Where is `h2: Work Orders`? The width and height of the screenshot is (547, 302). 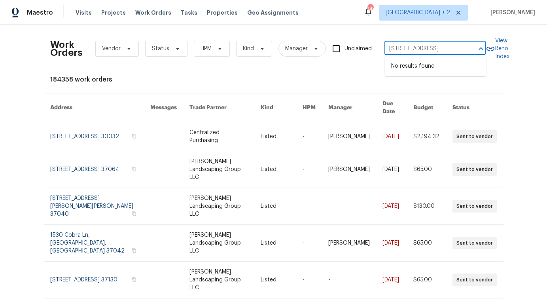
h2: Work Orders is located at coordinates (66, 49).